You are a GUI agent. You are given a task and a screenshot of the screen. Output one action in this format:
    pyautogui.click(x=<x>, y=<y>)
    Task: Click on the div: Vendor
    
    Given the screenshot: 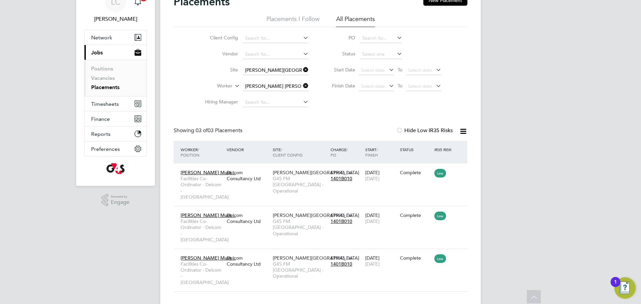 What is the action you would take?
    pyautogui.click(x=248, y=149)
    